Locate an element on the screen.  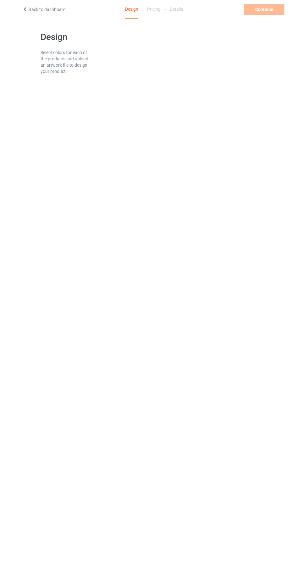
h1: Design is located at coordinates (66, 37).